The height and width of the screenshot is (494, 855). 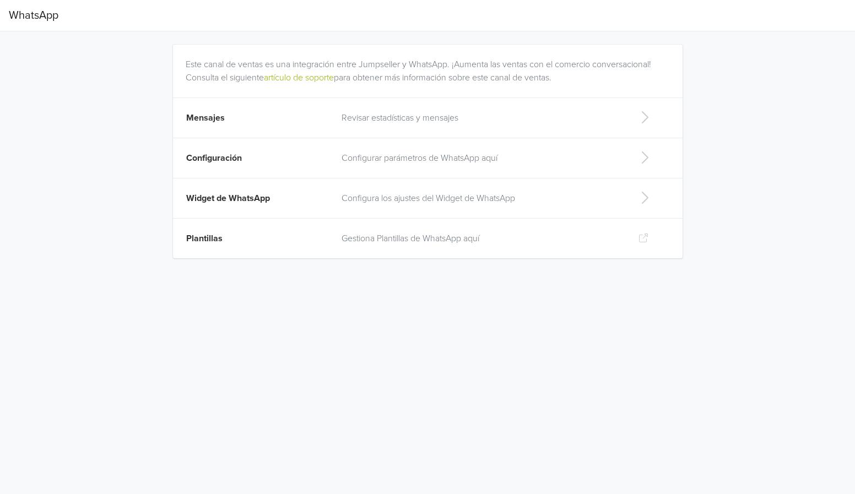 What do you see at coordinates (228, 198) in the screenshot?
I see `span: Widget de WhatsApp` at bounding box center [228, 198].